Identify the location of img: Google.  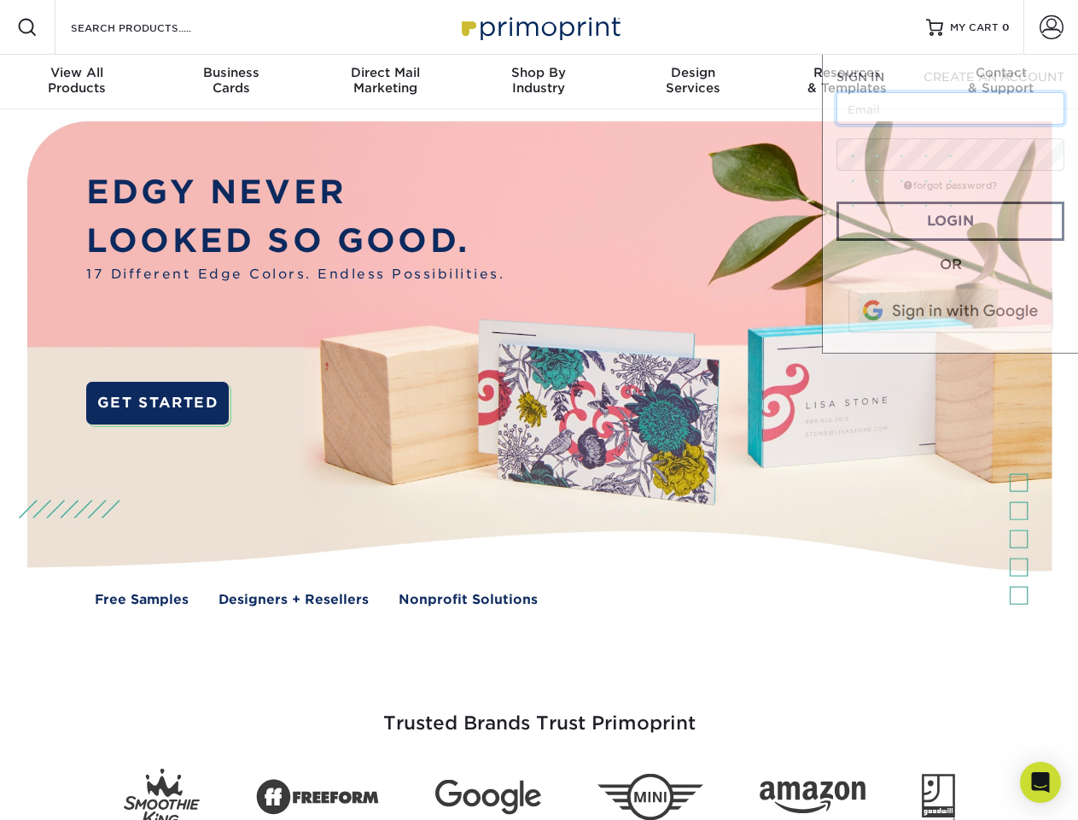
(488, 796).